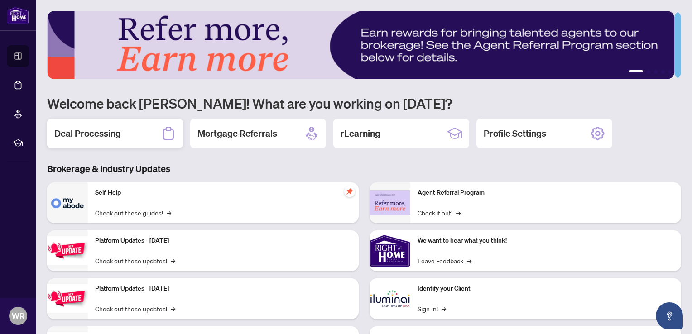  Describe the element at coordinates (18, 15) in the screenshot. I see `img: logo` at that location.